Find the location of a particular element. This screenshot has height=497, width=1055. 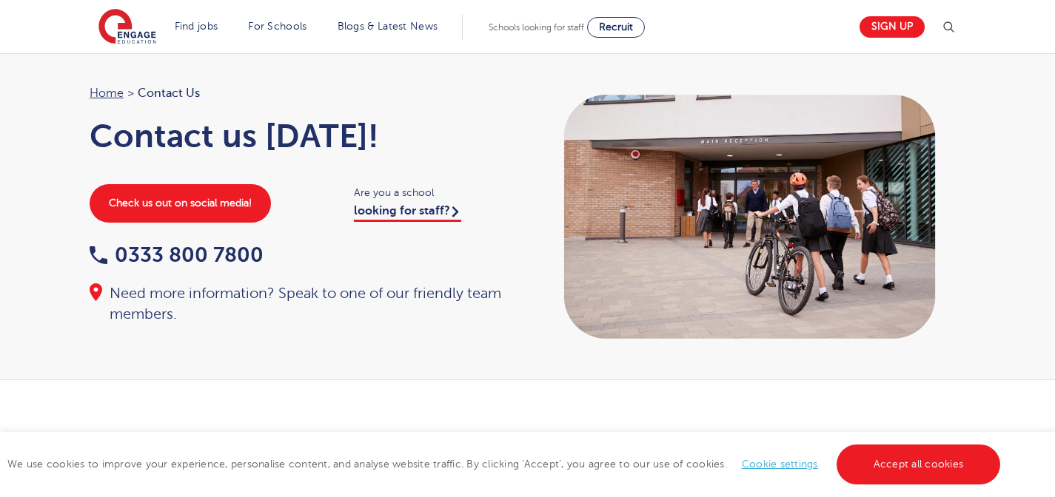

a: looking for staff? is located at coordinates (407, 213).